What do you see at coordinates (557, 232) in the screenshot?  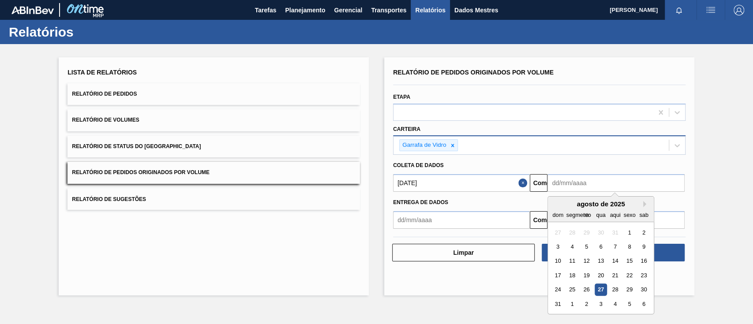 I see `div: Não disponível domingo, 27 de julho de 2025` at bounding box center [557, 232].